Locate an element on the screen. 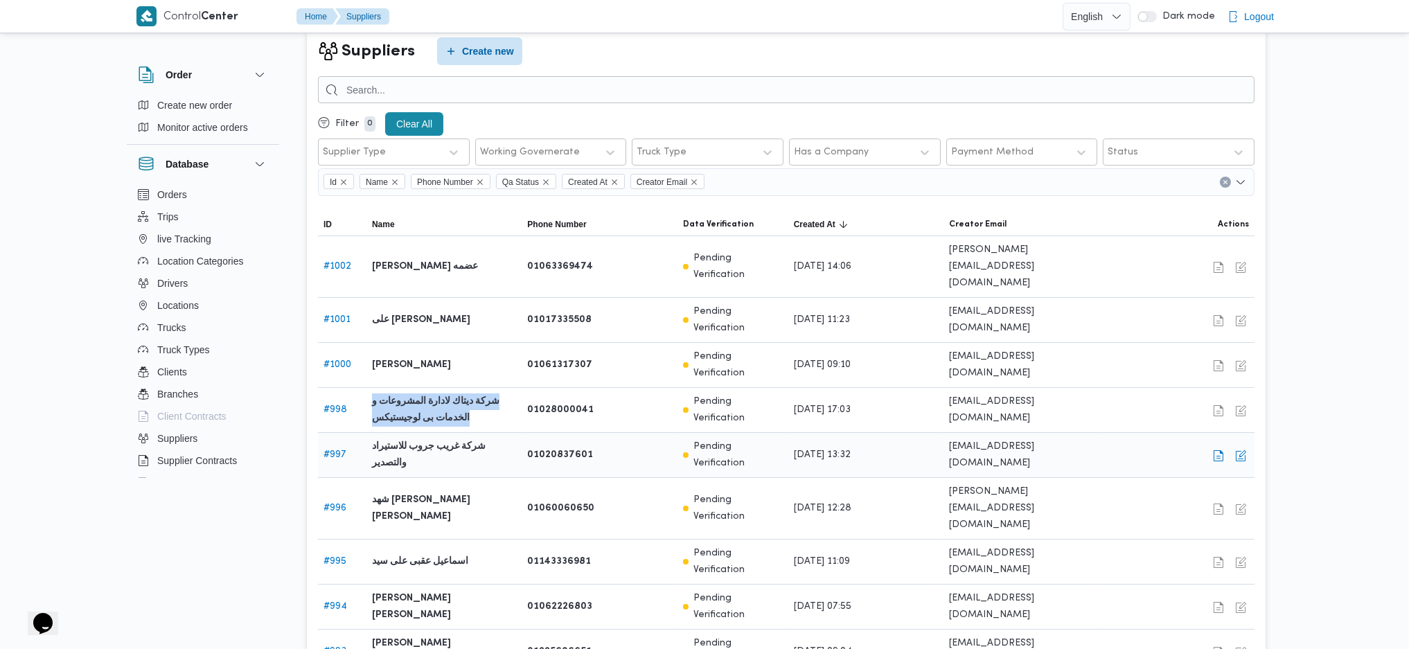 This screenshot has height=649, width=1409. span: Create new is located at coordinates (488, 51).